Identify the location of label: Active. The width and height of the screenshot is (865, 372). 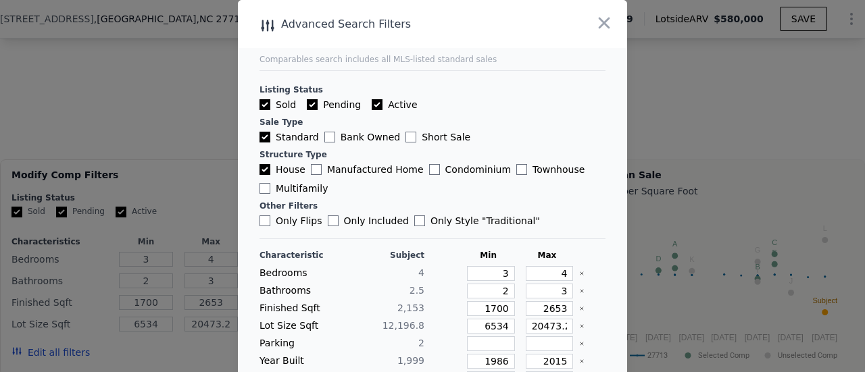
(394, 105).